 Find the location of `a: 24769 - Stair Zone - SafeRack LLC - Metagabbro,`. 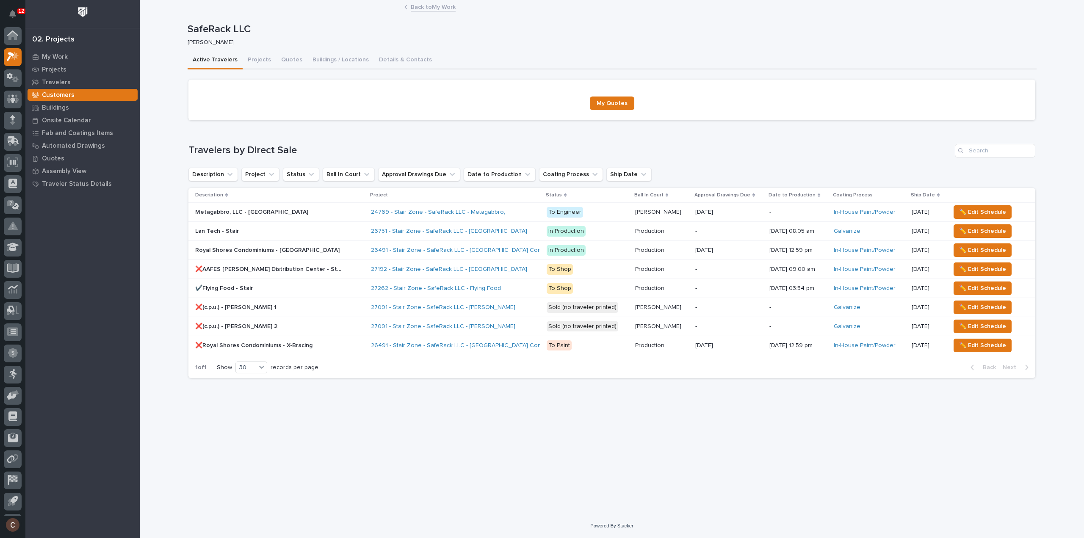

a: 24769 - Stair Zone - SafeRack LLC - Metagabbro, is located at coordinates (438, 212).